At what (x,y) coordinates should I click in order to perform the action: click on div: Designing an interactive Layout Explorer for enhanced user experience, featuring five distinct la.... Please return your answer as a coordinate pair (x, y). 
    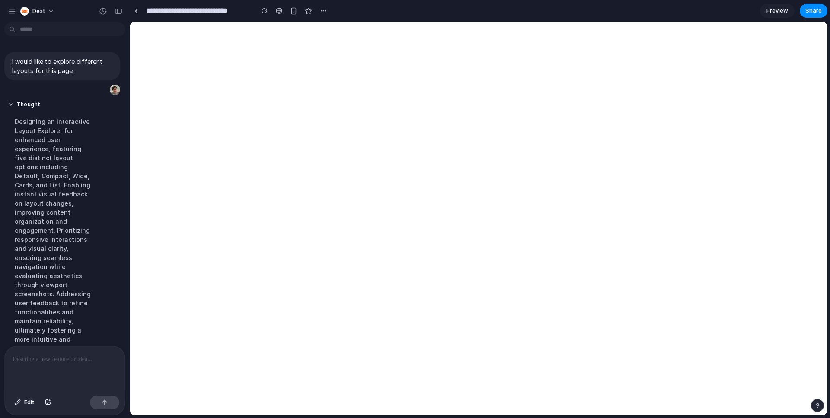
    Looking at the image, I should click on (54, 262).